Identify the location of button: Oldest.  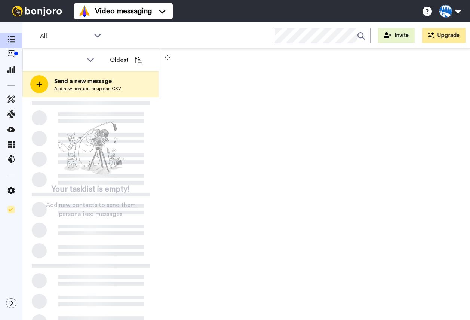
(126, 60).